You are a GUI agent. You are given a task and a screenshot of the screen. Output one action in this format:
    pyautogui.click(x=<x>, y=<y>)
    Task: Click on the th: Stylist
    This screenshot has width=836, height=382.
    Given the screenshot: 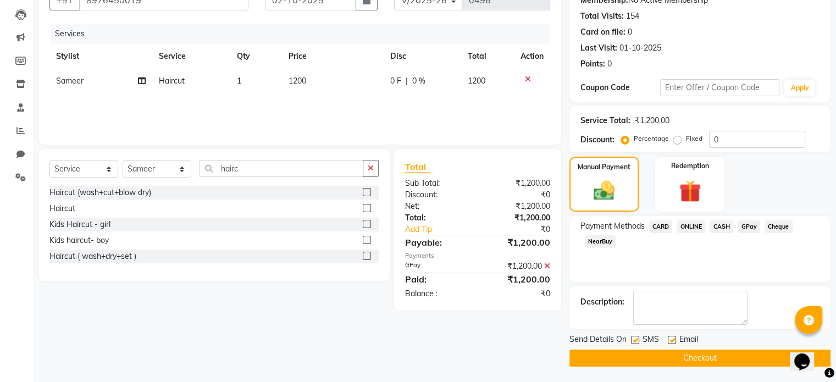 What is the action you would take?
    pyautogui.click(x=101, y=56)
    